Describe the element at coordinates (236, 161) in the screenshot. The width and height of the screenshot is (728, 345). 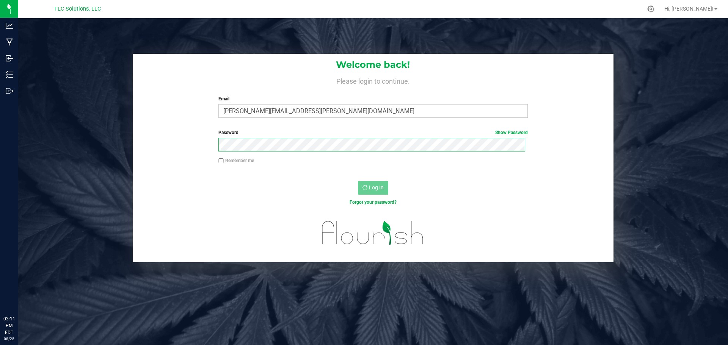
I see `label: Remember me` at that location.